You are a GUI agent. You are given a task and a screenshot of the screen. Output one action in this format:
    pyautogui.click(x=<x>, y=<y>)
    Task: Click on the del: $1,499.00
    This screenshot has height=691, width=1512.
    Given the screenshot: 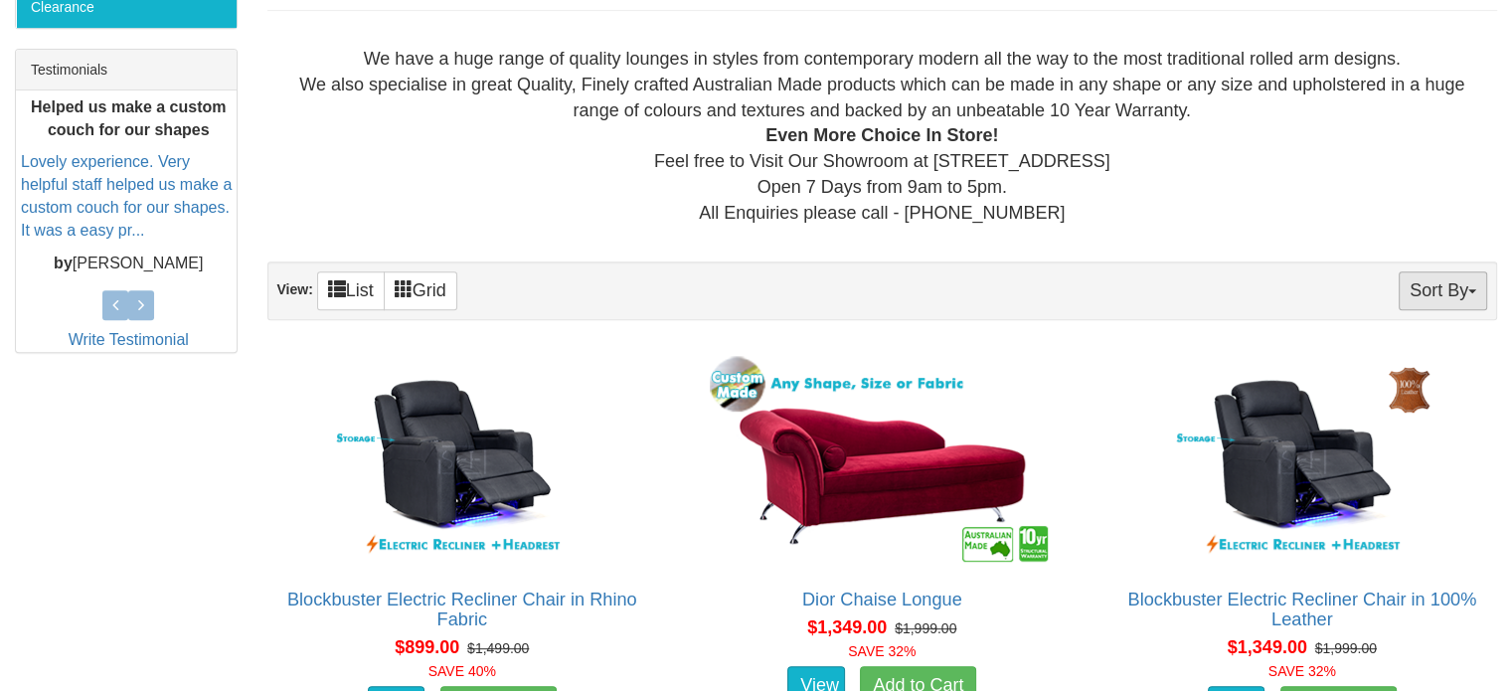 What is the action you would take?
    pyautogui.click(x=498, y=648)
    